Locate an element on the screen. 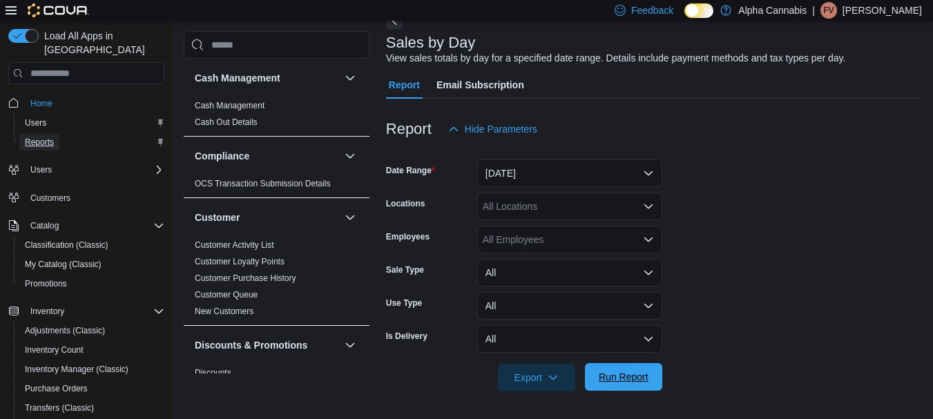  button: My Catalog (Classic) is located at coordinates (92, 265).